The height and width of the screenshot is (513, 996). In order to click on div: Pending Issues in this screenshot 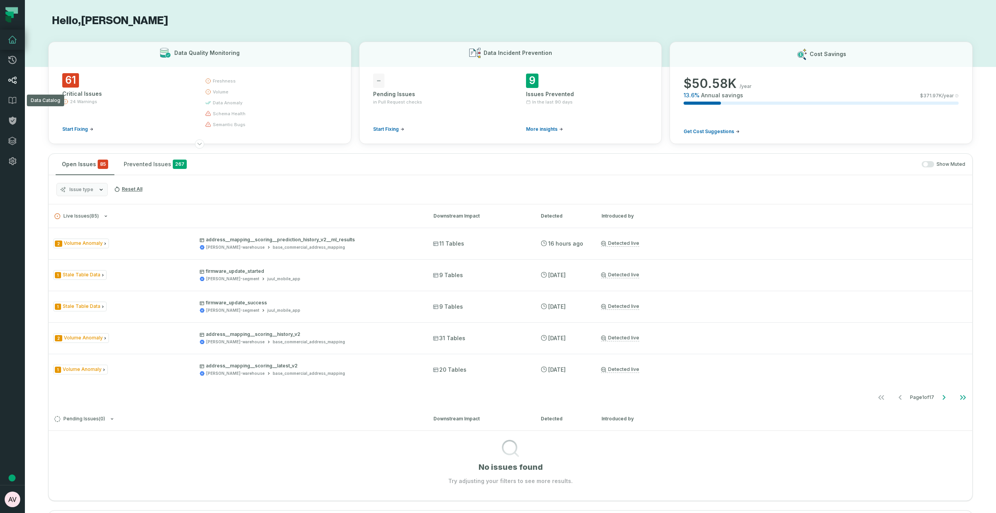, I will do `click(434, 94)`.